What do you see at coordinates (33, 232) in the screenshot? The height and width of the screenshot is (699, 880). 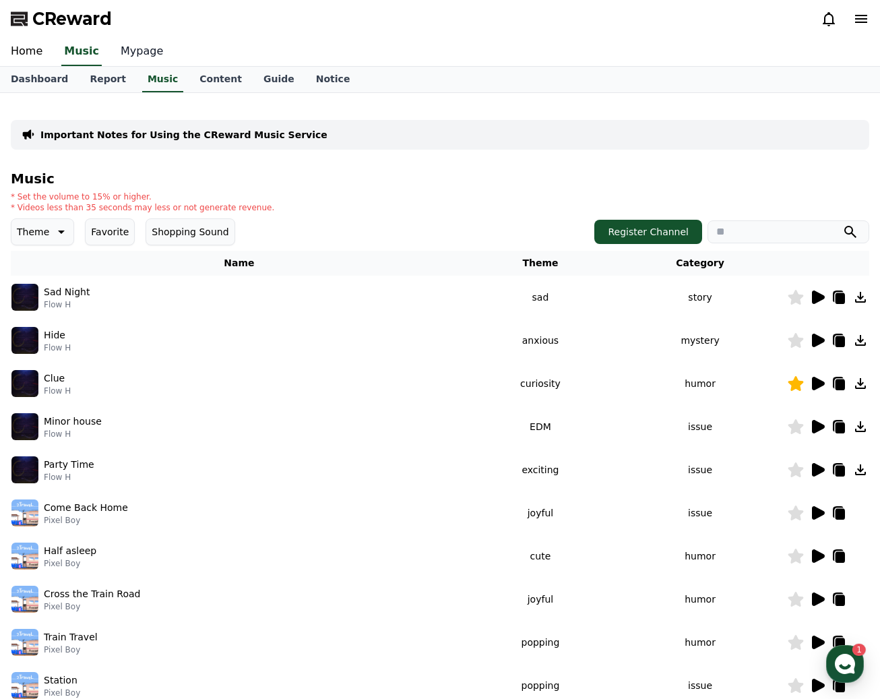 I see `p: Theme` at bounding box center [33, 232].